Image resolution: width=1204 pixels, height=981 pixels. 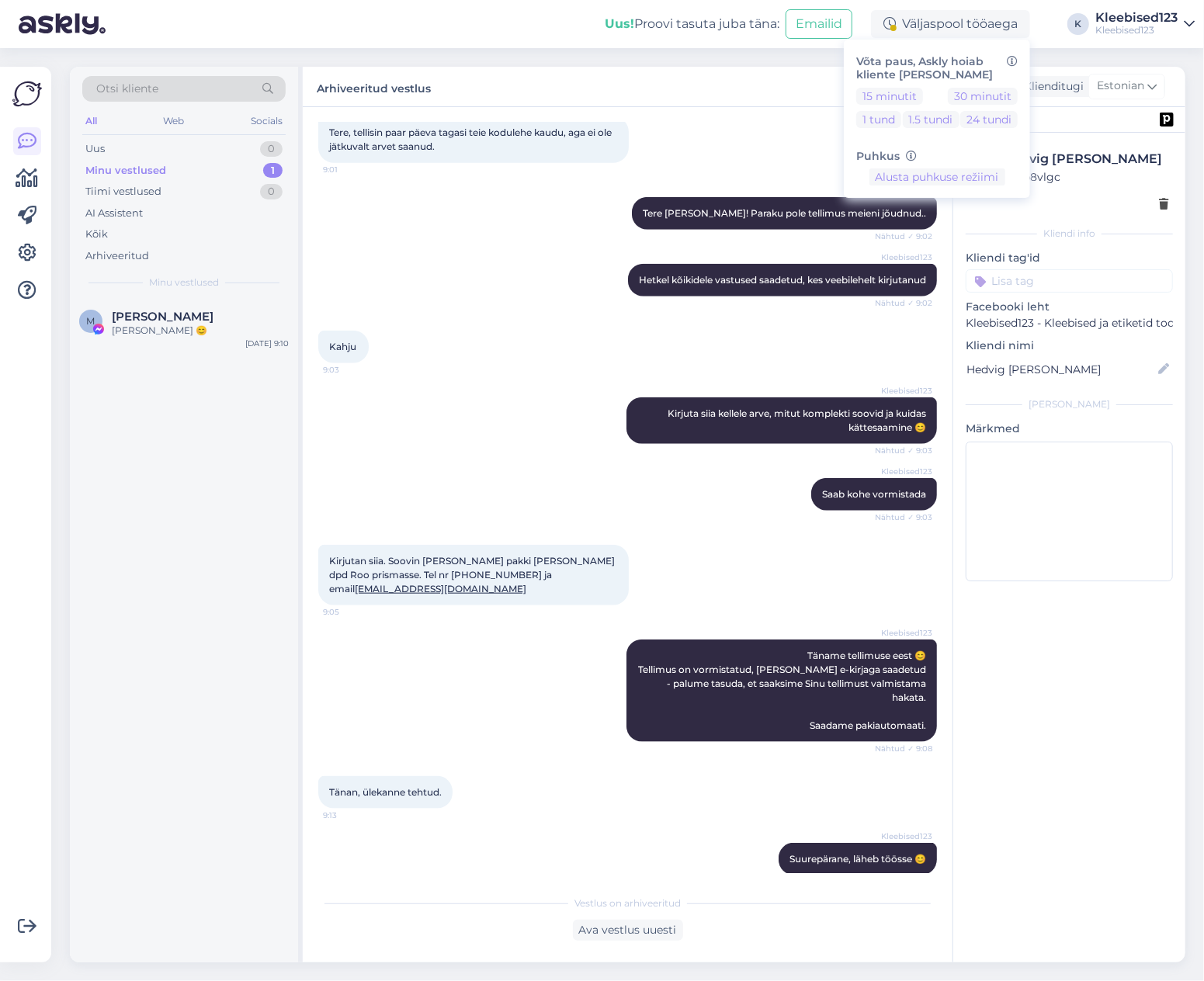 I want to click on p: Märkmed, so click(x=1069, y=429).